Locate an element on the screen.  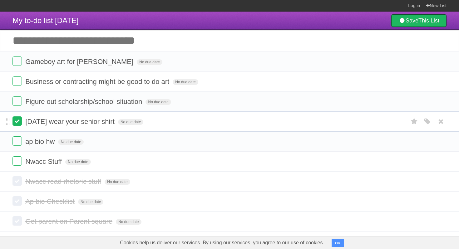
a: SaveThis List is located at coordinates (419, 21).